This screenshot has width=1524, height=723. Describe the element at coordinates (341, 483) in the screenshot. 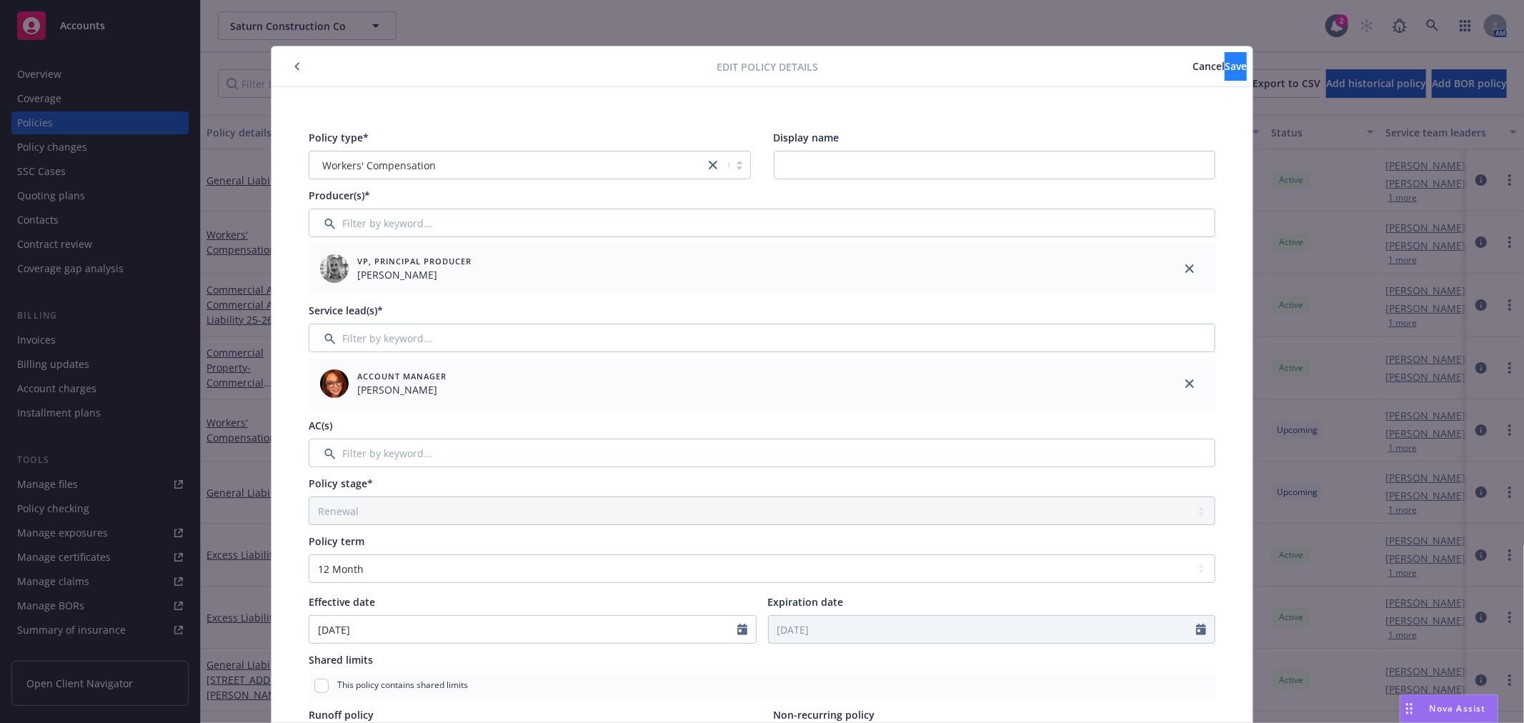

I see `span: Policy stage*` at that location.